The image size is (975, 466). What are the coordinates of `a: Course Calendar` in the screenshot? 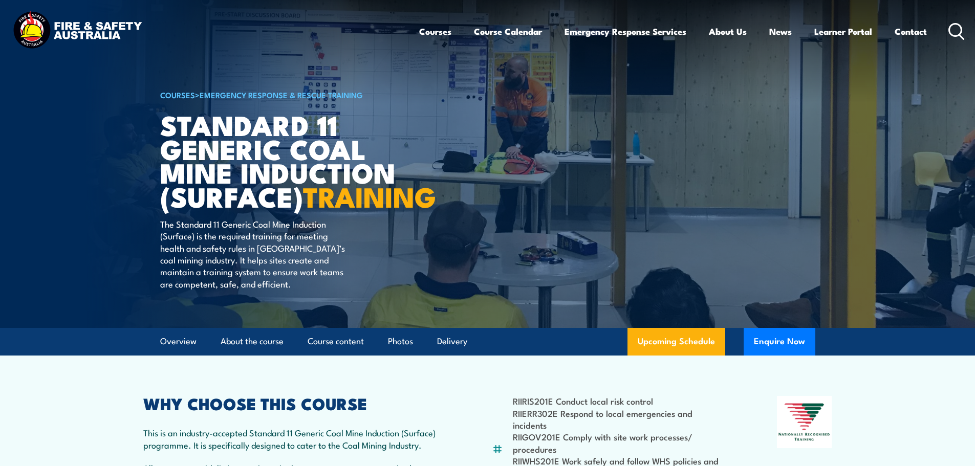 It's located at (508, 31).